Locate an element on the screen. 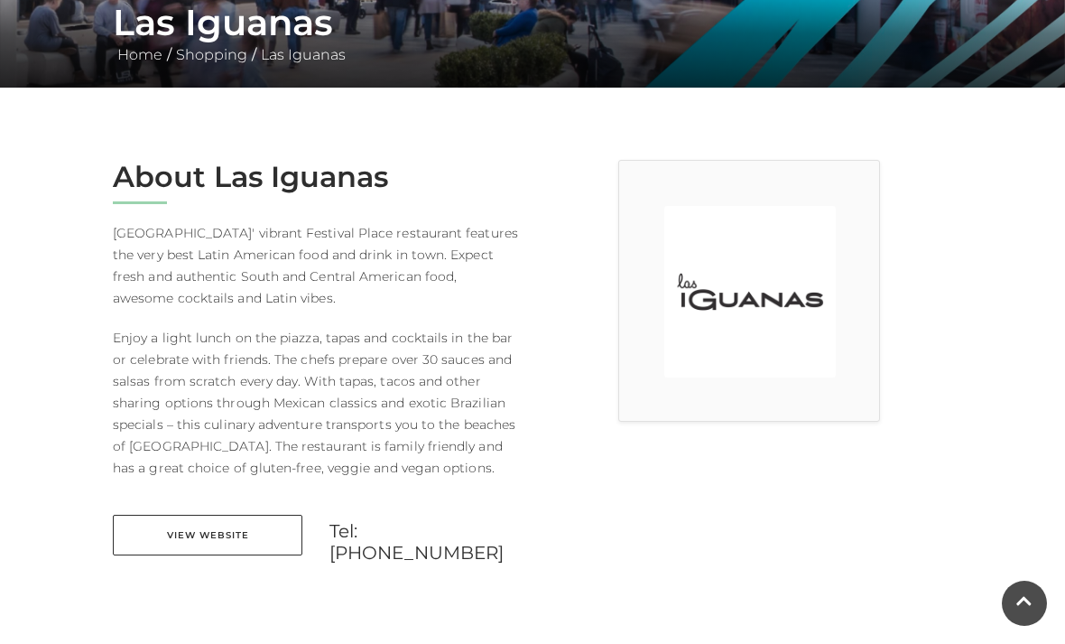  p: Enjoy a light lunch on the piazza, tapas and cocktails in the bar or celebrate with friends. The ... is located at coordinates (316, 403).